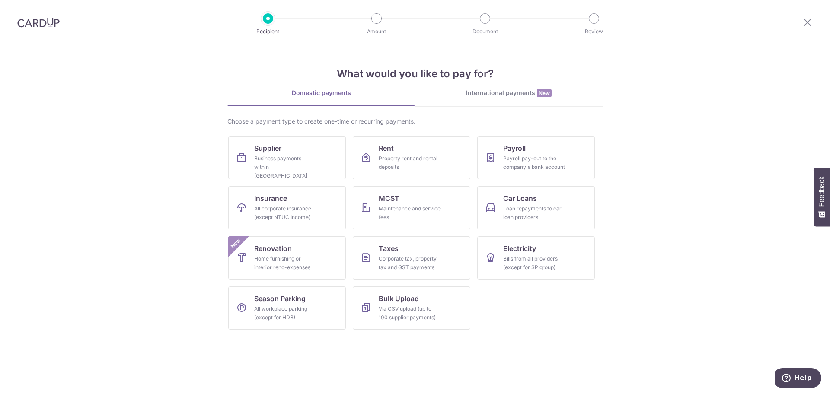 The height and width of the screenshot is (394, 830). Describe the element at coordinates (412, 308) in the screenshot. I see `a: Bulk UploadVia CSV upload (up to 100 supplier payments)` at that location.